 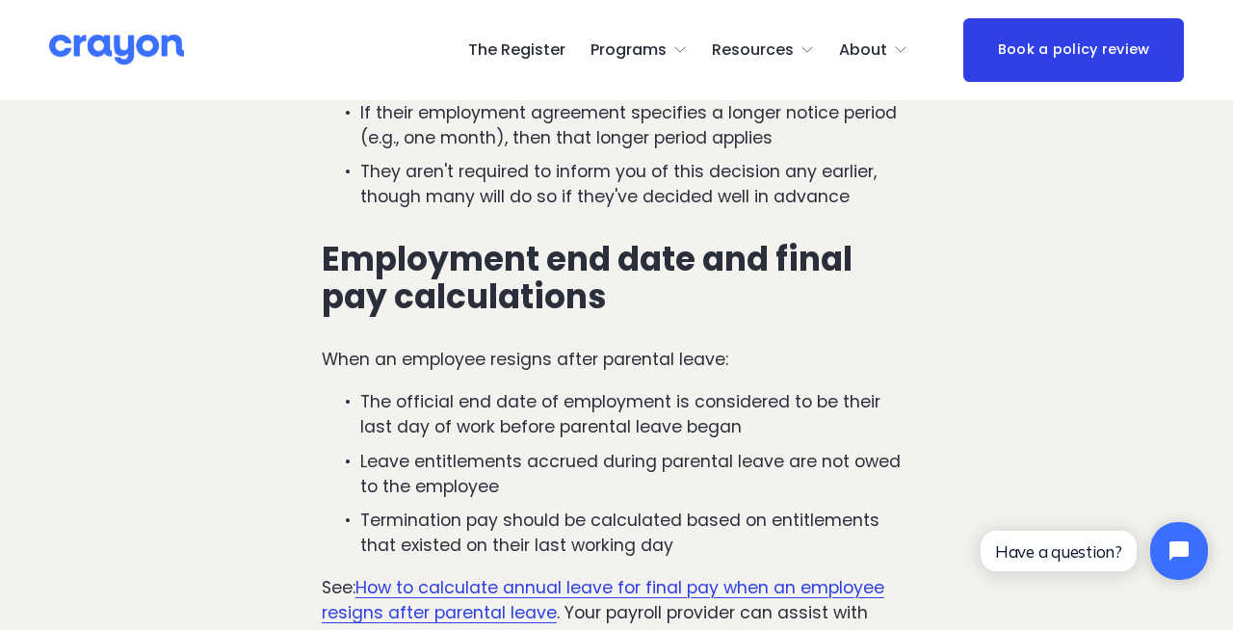 What do you see at coordinates (752, 50) in the screenshot?
I see `span: Resources` at bounding box center [752, 50].